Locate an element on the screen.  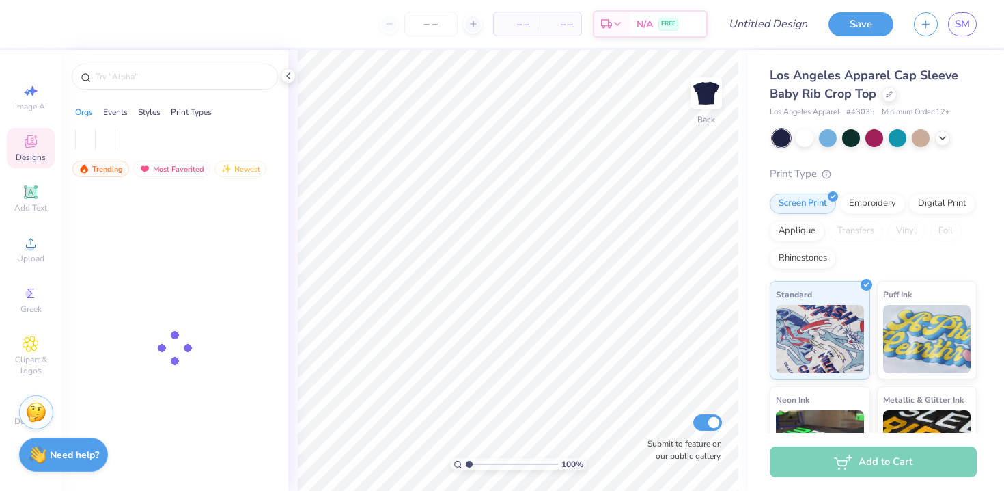
img: Puff Ink is located at coordinates (927, 339).